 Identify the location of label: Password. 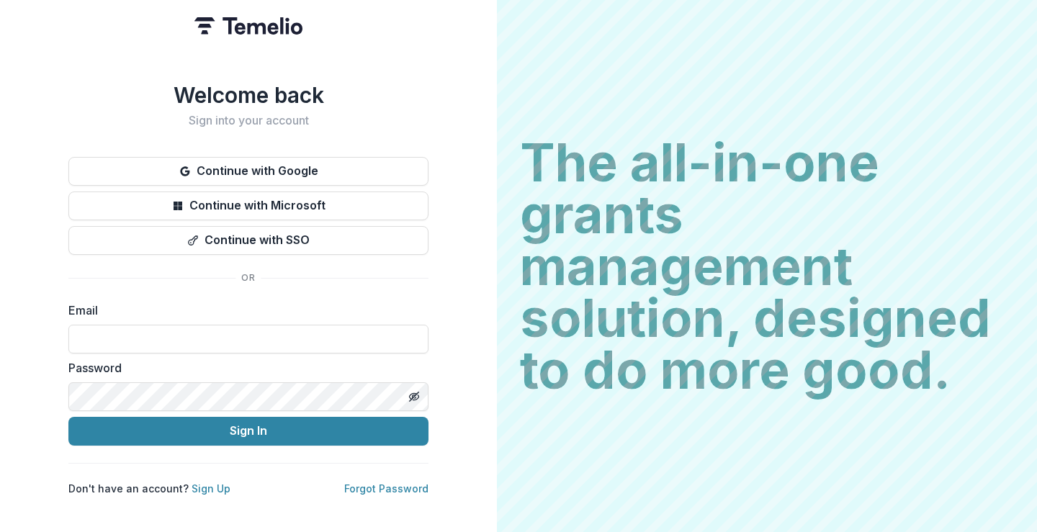
(244, 368).